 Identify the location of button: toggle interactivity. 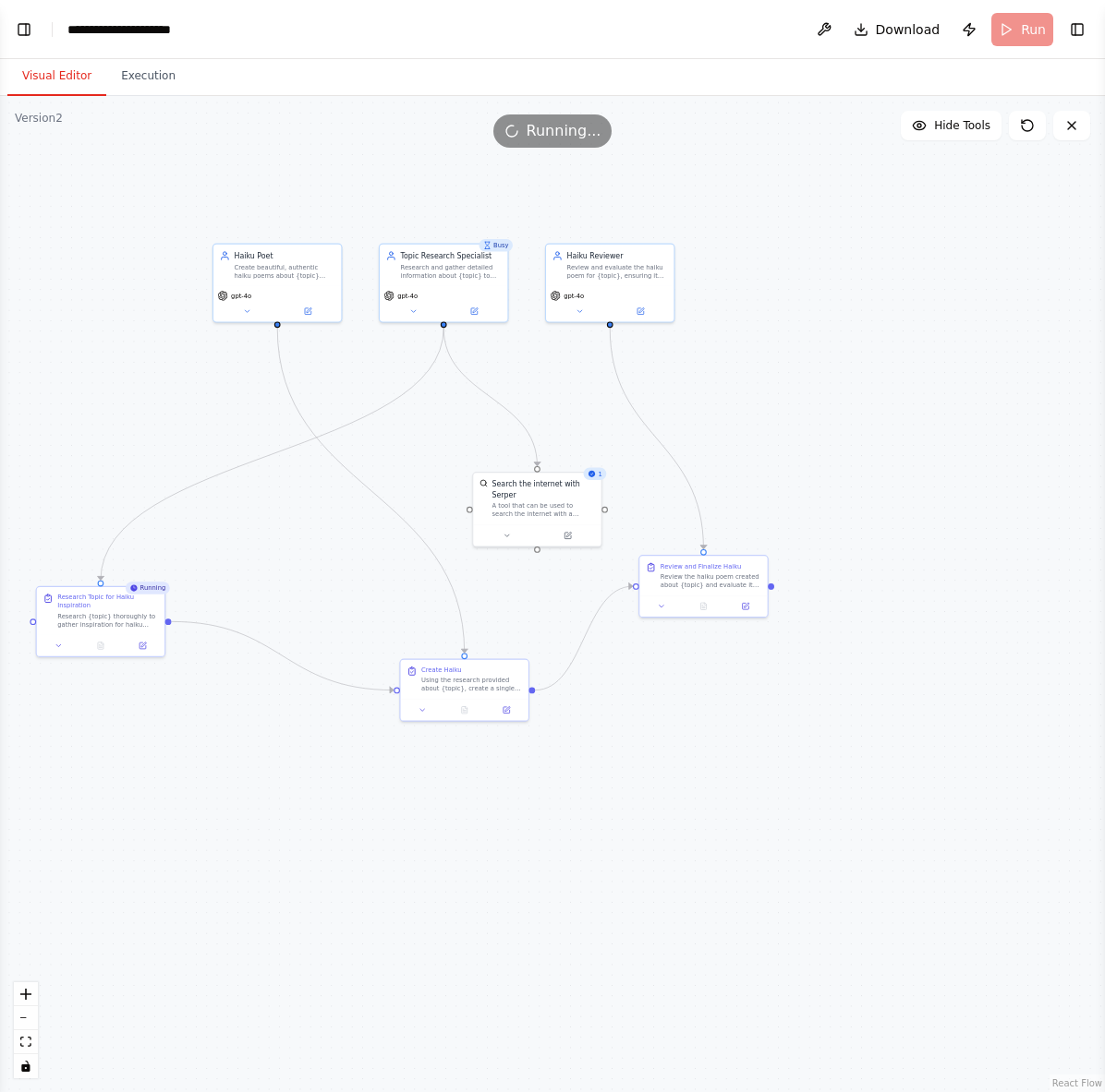
(26, 1067).